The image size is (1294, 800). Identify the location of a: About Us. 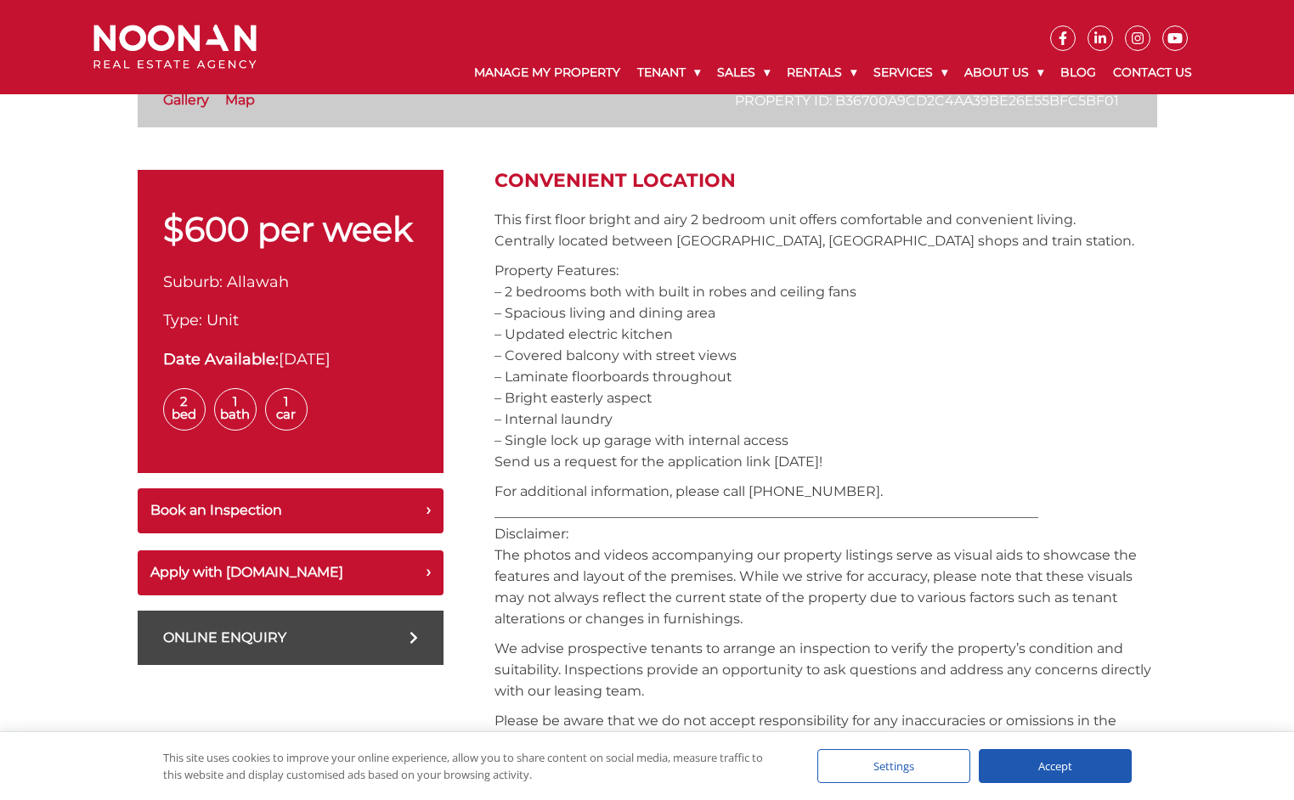
(1003, 72).